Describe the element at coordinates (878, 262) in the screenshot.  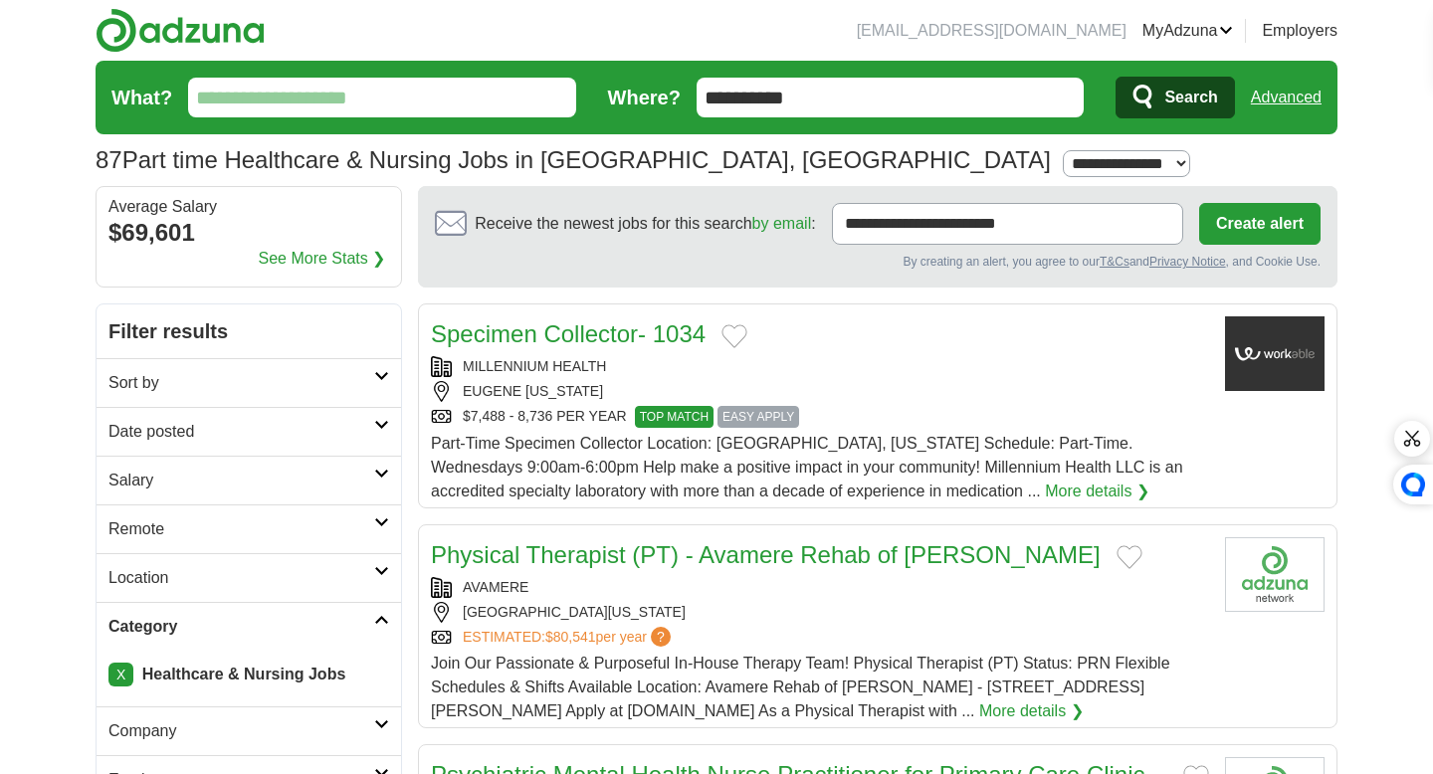
I see `div: By creating an alert, you agree to our and , and Cookie Use.` at that location.